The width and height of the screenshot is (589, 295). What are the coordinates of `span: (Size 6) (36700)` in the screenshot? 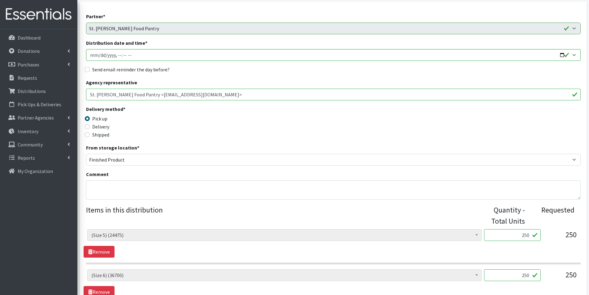 It's located at (284, 276).